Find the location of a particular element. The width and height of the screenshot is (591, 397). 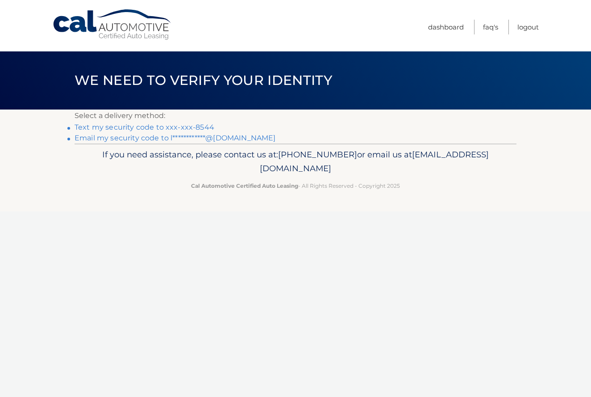

a: Logout is located at coordinates (528, 27).